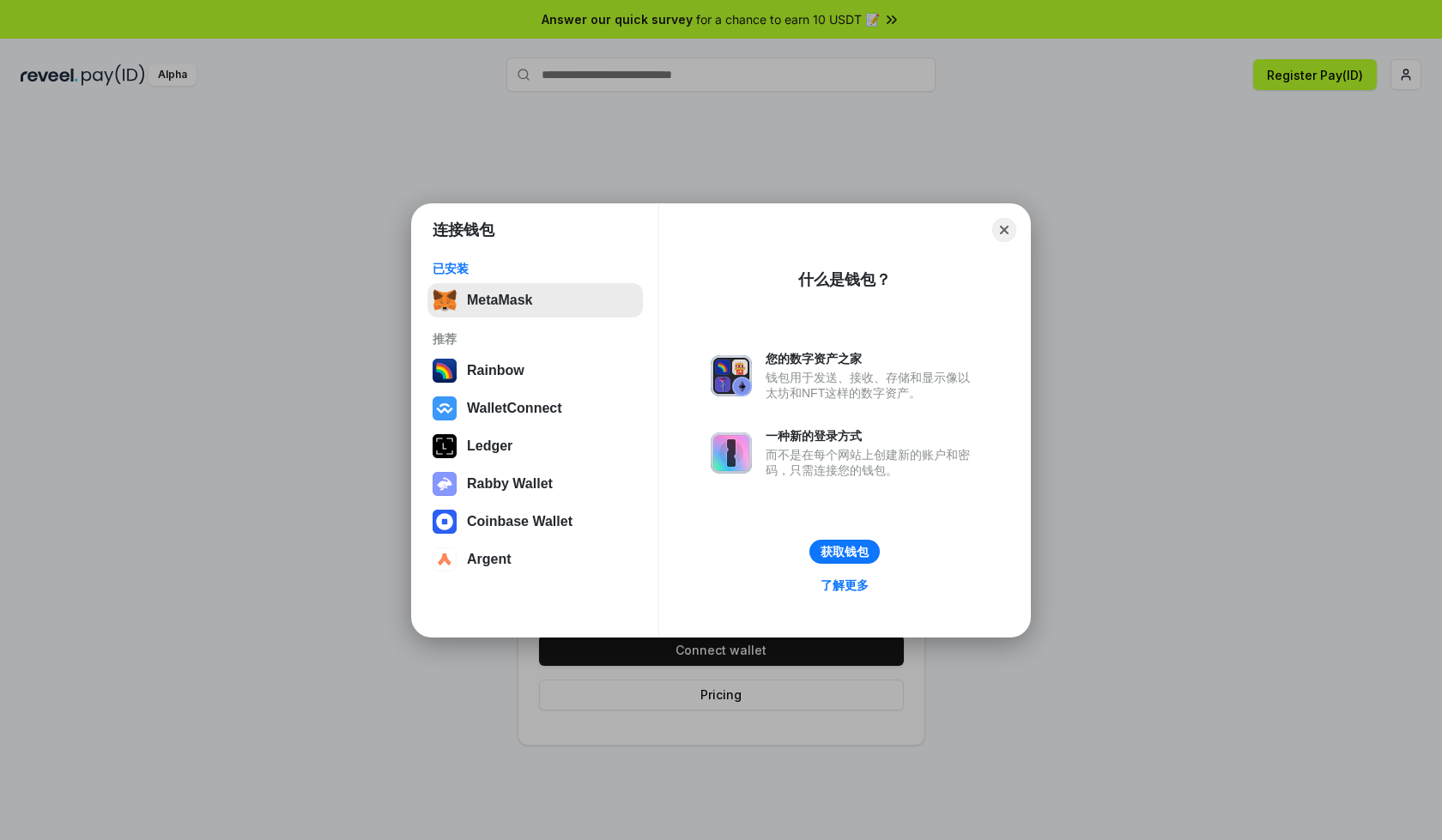 The image size is (1442, 840). Describe the element at coordinates (495, 371) in the screenshot. I see `div: Rainbow` at that location.